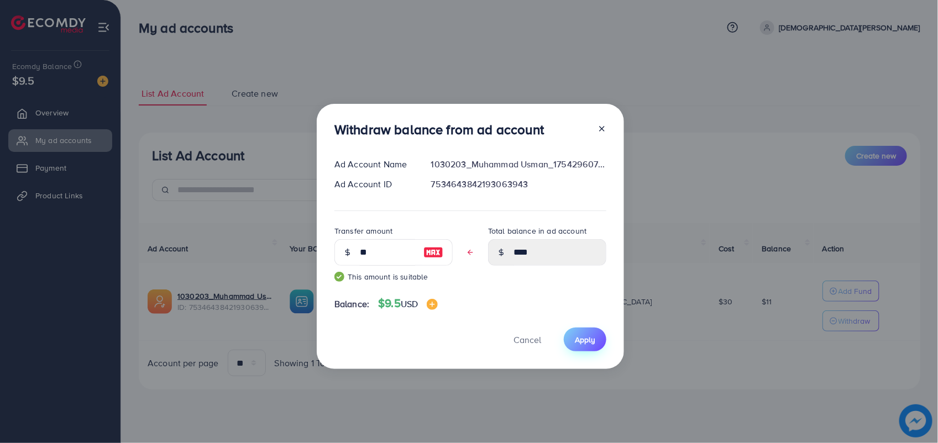 Image resolution: width=938 pixels, height=443 pixels. Describe the element at coordinates (374, 164) in the screenshot. I see `div: Ad Account Name` at that location.